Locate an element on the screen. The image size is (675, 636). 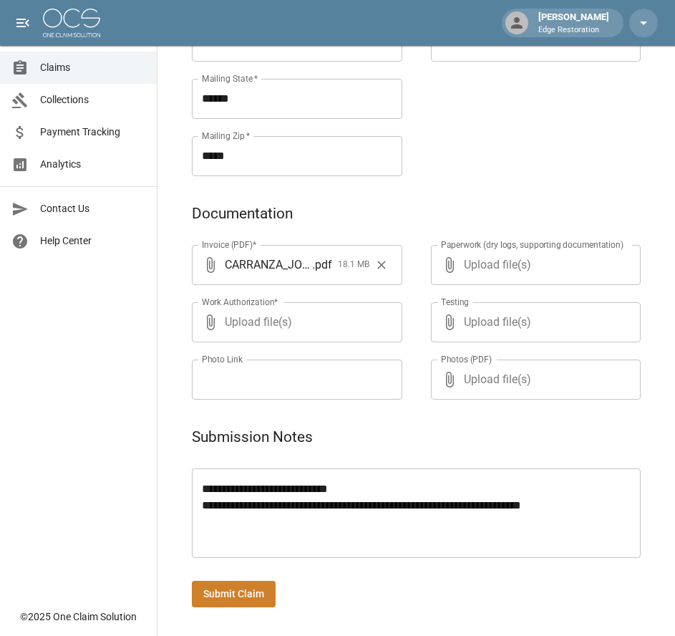
button: open drawer is located at coordinates (23, 23).